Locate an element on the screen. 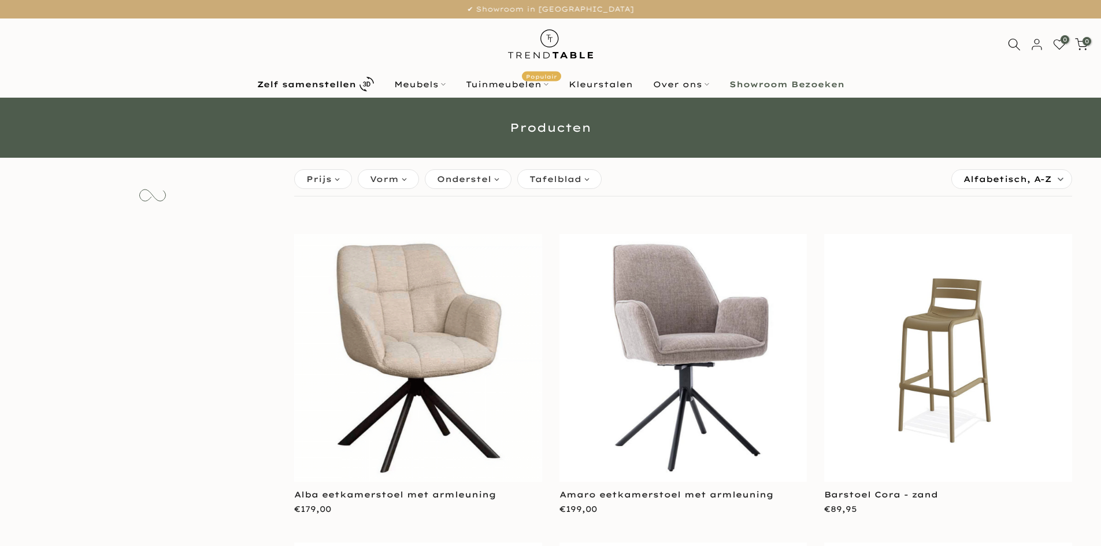  span: Prijs is located at coordinates (319, 179).